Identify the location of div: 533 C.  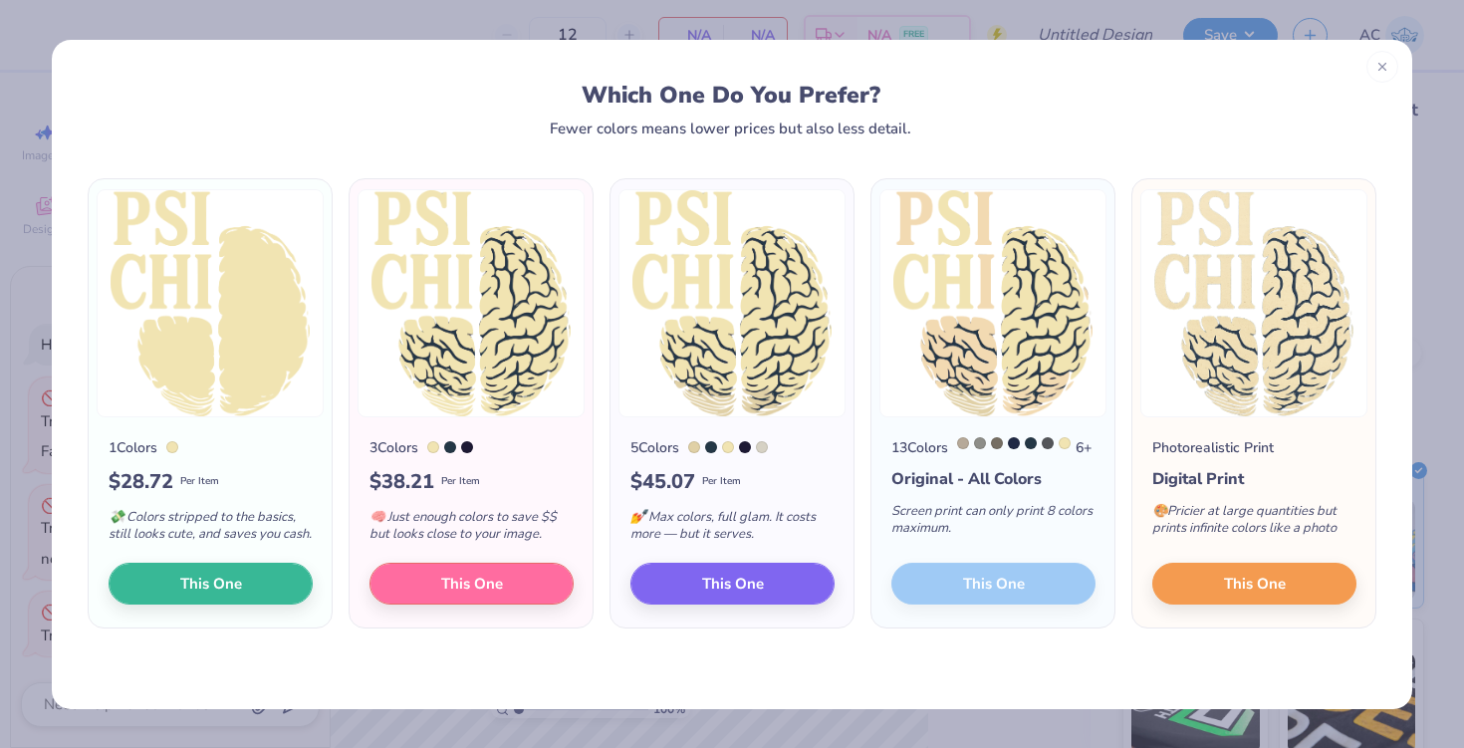
(1014, 443).